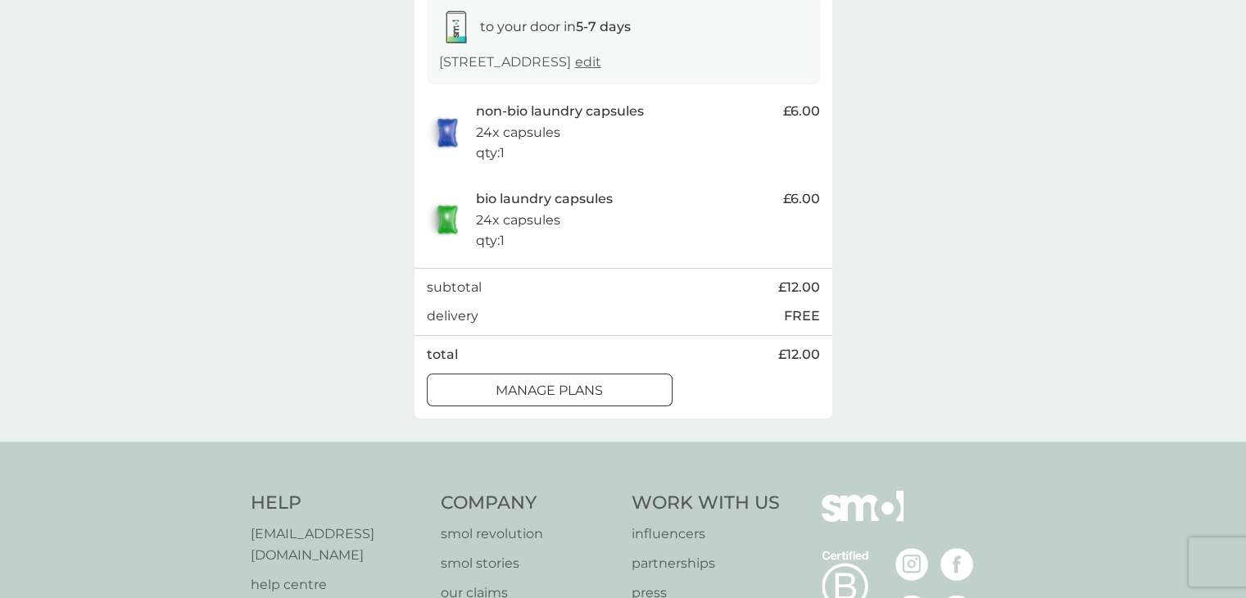 The image size is (1246, 598). I want to click on a: help centre, so click(337, 585).